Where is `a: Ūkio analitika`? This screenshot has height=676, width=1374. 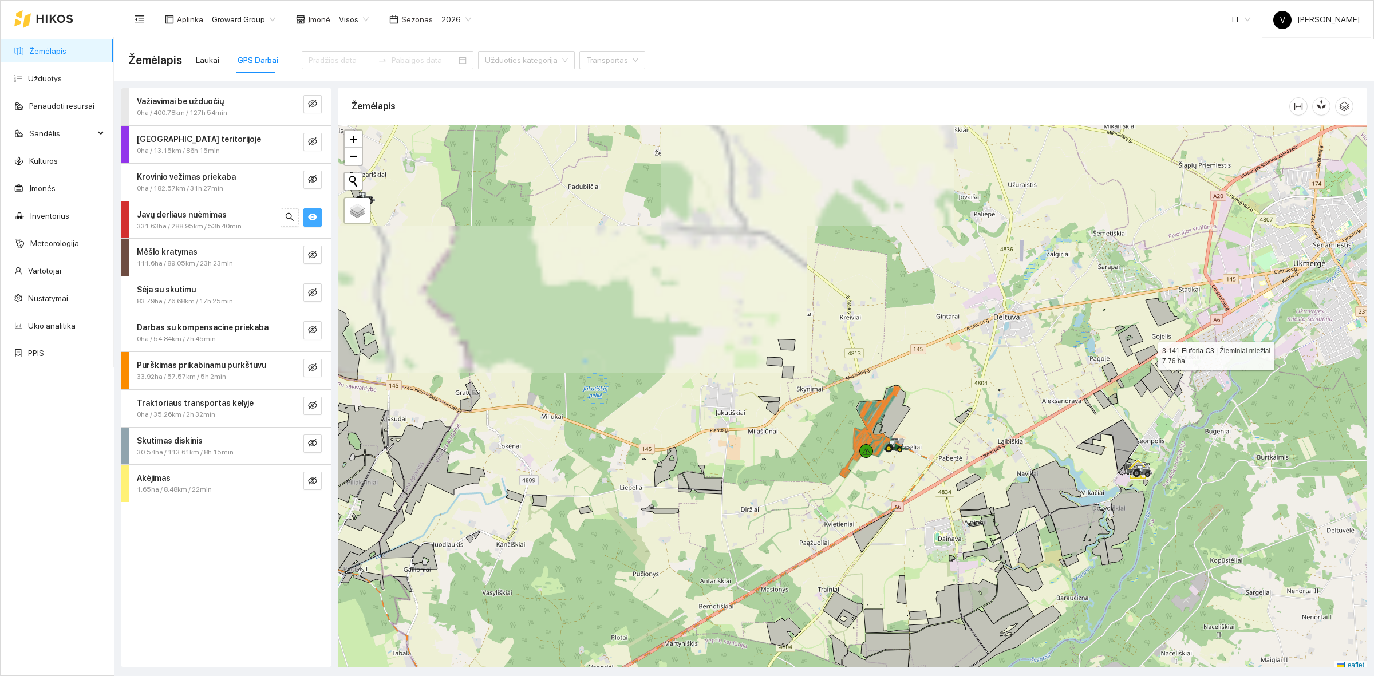
a: Ūkio analitika is located at coordinates (52, 326).